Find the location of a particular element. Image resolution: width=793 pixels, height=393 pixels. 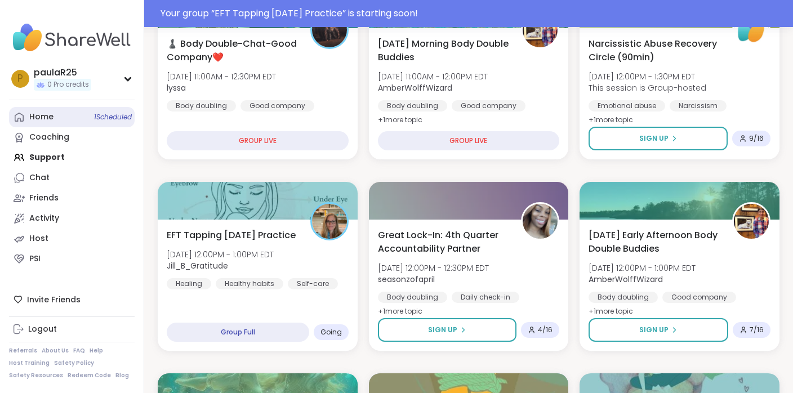

a: Coaching is located at coordinates (71, 137).